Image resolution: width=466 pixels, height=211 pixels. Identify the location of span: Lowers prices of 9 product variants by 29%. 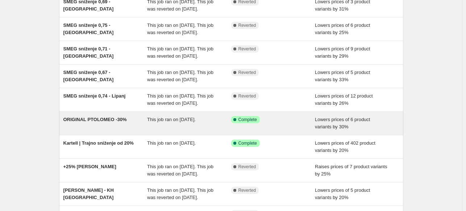
(343, 52).